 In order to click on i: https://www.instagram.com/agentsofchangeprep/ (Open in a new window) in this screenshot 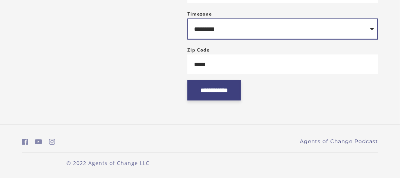, I will do `click(52, 142)`.